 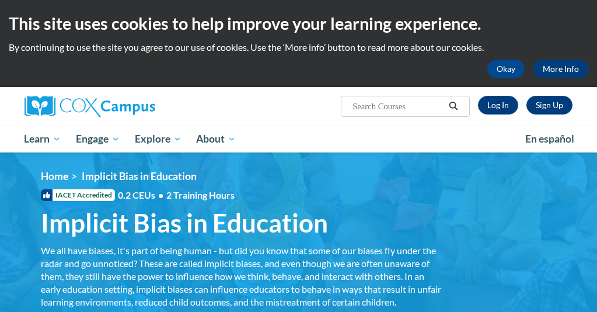 I want to click on button: Search, so click(x=454, y=106).